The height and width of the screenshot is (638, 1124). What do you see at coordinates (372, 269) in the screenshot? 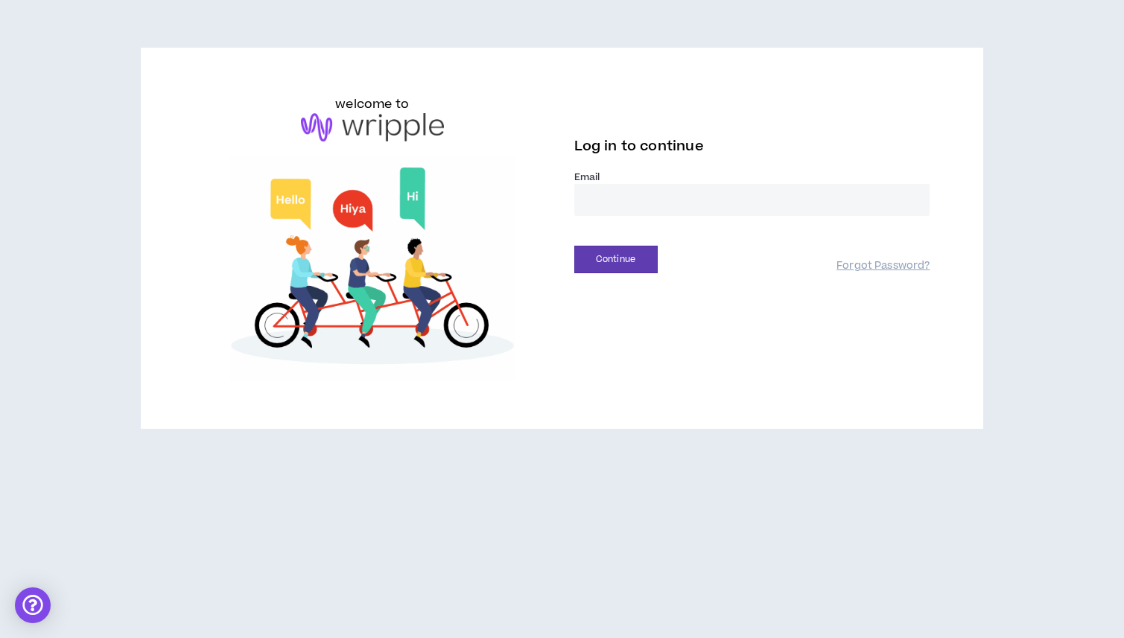
I see `img: Welcome to Wripple` at bounding box center [372, 269].